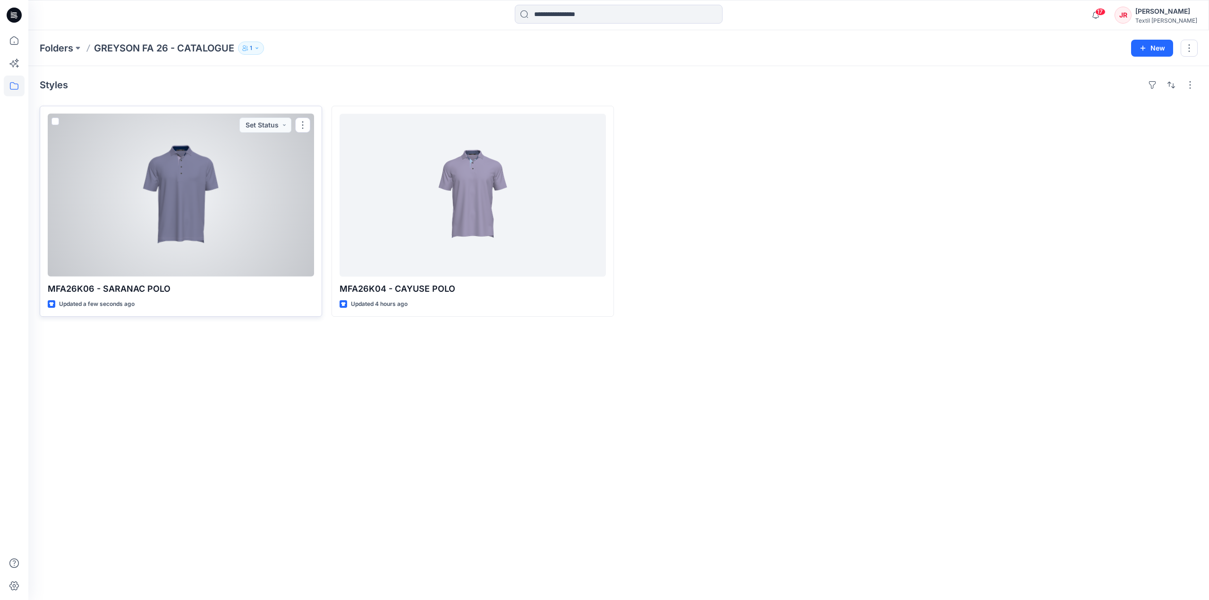  Describe the element at coordinates (97, 304) in the screenshot. I see `p: Updated a few seconds ago` at that location.